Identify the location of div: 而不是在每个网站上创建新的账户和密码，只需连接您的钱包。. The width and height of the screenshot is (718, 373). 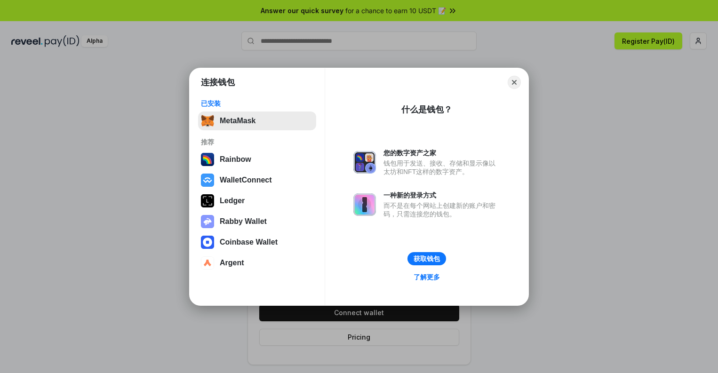
(442, 210).